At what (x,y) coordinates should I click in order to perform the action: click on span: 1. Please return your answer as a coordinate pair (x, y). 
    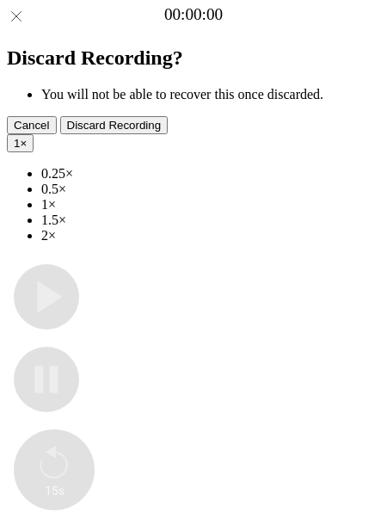
    Looking at the image, I should click on (16, 143).